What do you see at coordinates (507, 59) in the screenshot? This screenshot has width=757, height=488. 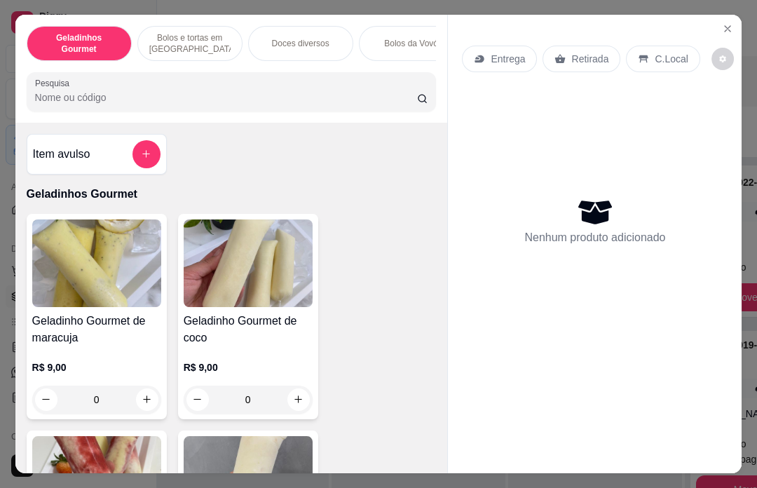 I see `p: Entrega` at bounding box center [507, 59].